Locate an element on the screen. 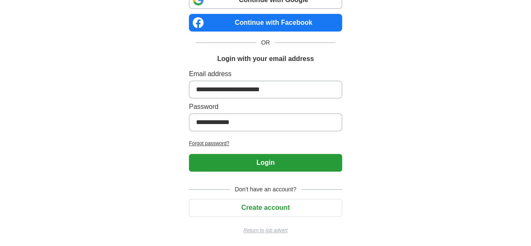  a: Create account is located at coordinates (266, 207).